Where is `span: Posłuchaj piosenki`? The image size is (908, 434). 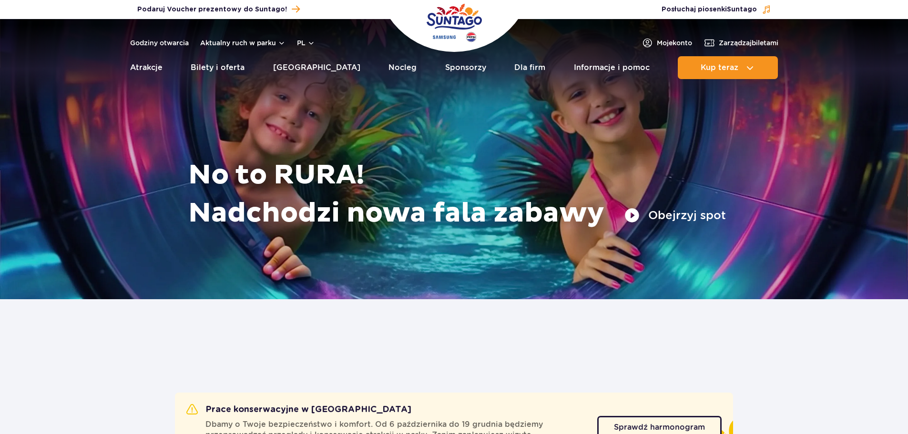 span: Posłuchaj piosenki is located at coordinates (709, 10).